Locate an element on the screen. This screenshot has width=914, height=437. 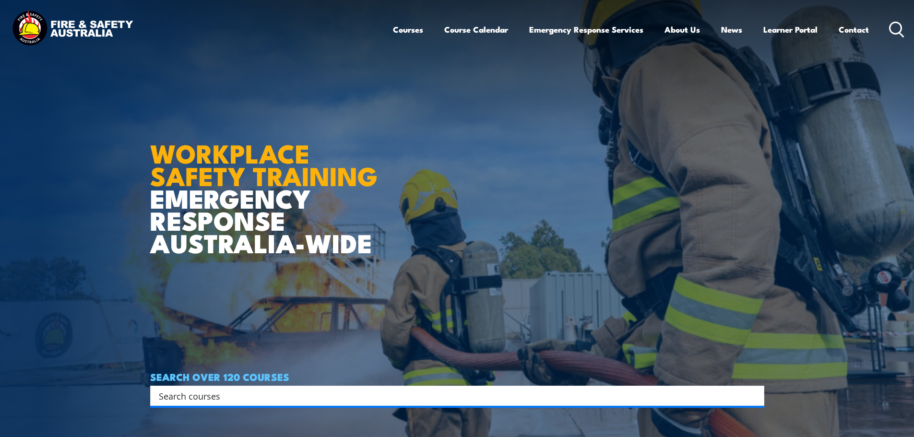
a: Learner Portal is located at coordinates (790, 29).